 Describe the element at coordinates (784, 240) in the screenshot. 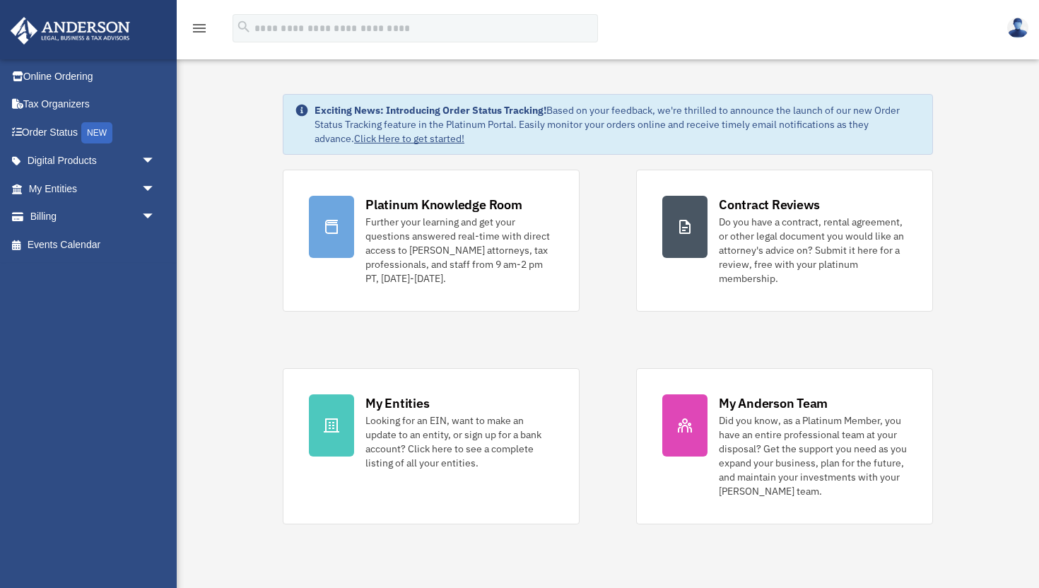

I see `a: Contract Reviews Do you have a contract, rental agreement, or other legal document you would like...` at that location.